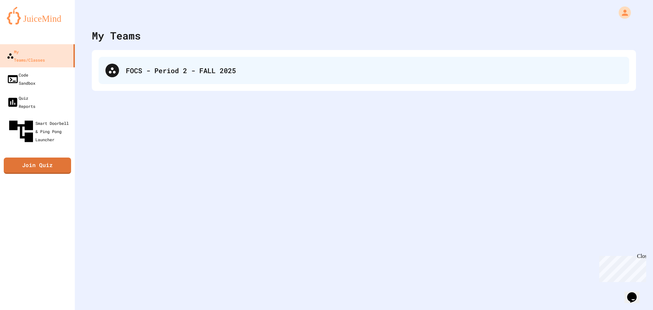 The image size is (653, 310). I want to click on div: Chat with us now!Close, so click(25, 23).